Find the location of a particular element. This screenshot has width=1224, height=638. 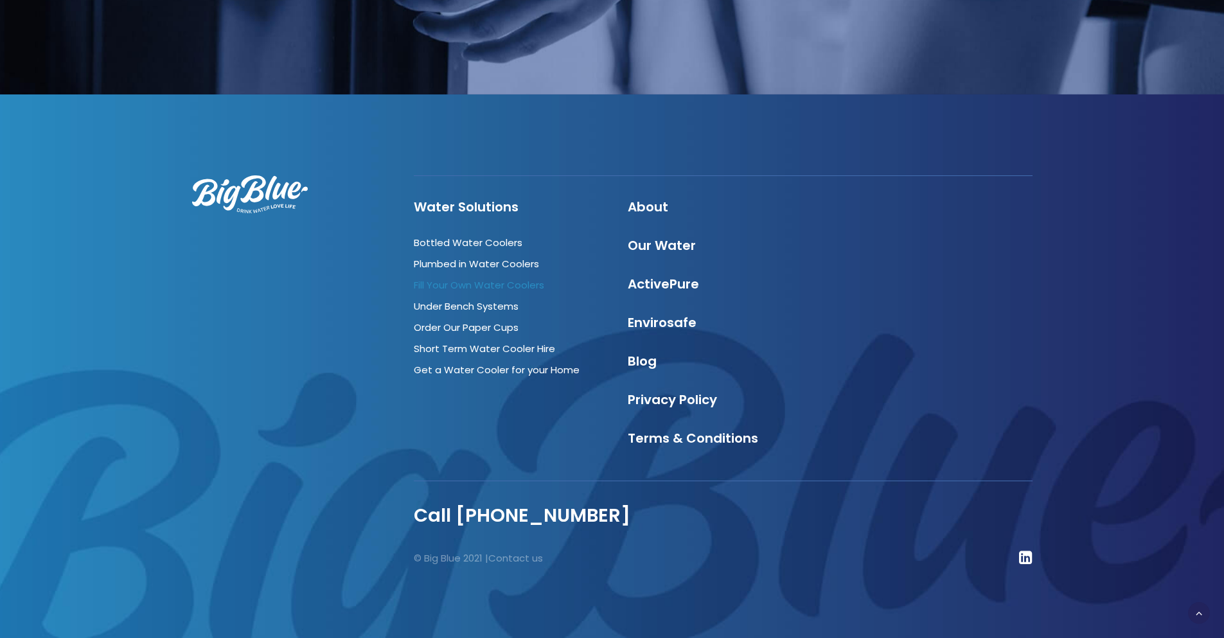

a: About is located at coordinates (648, 207).